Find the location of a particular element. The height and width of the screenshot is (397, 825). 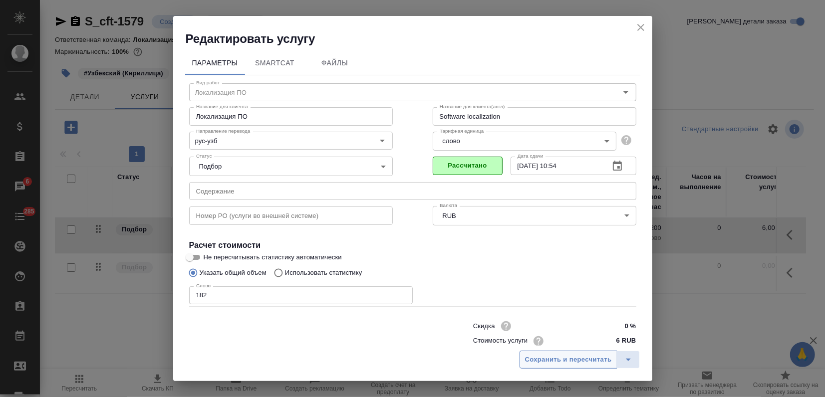

div: слово is located at coordinates (524, 141).